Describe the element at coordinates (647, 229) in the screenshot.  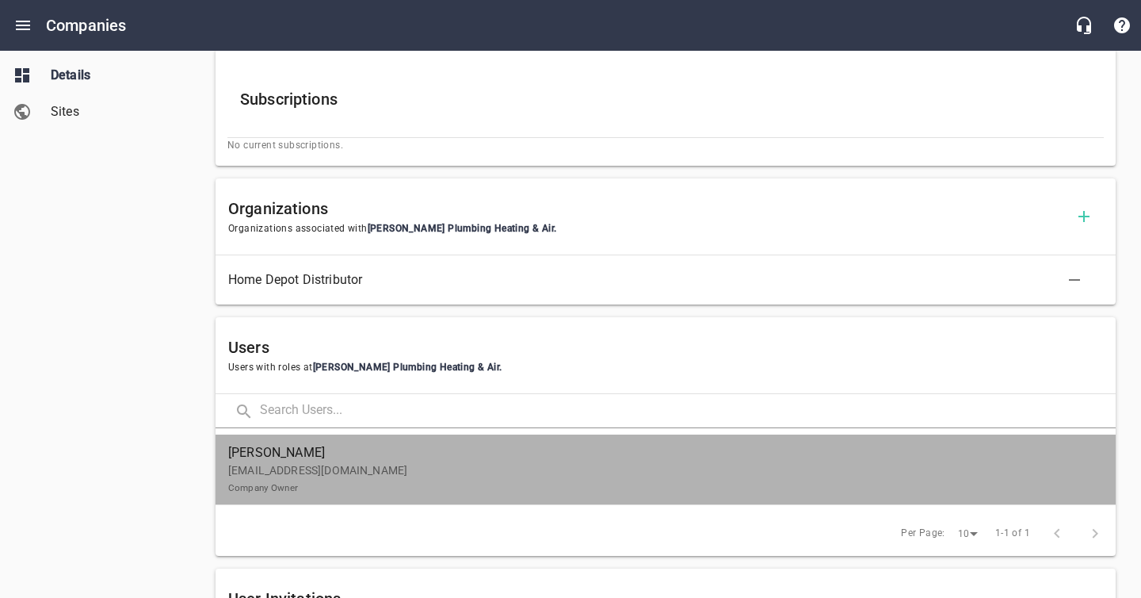
I see `span: Organizations associated with` at that location.